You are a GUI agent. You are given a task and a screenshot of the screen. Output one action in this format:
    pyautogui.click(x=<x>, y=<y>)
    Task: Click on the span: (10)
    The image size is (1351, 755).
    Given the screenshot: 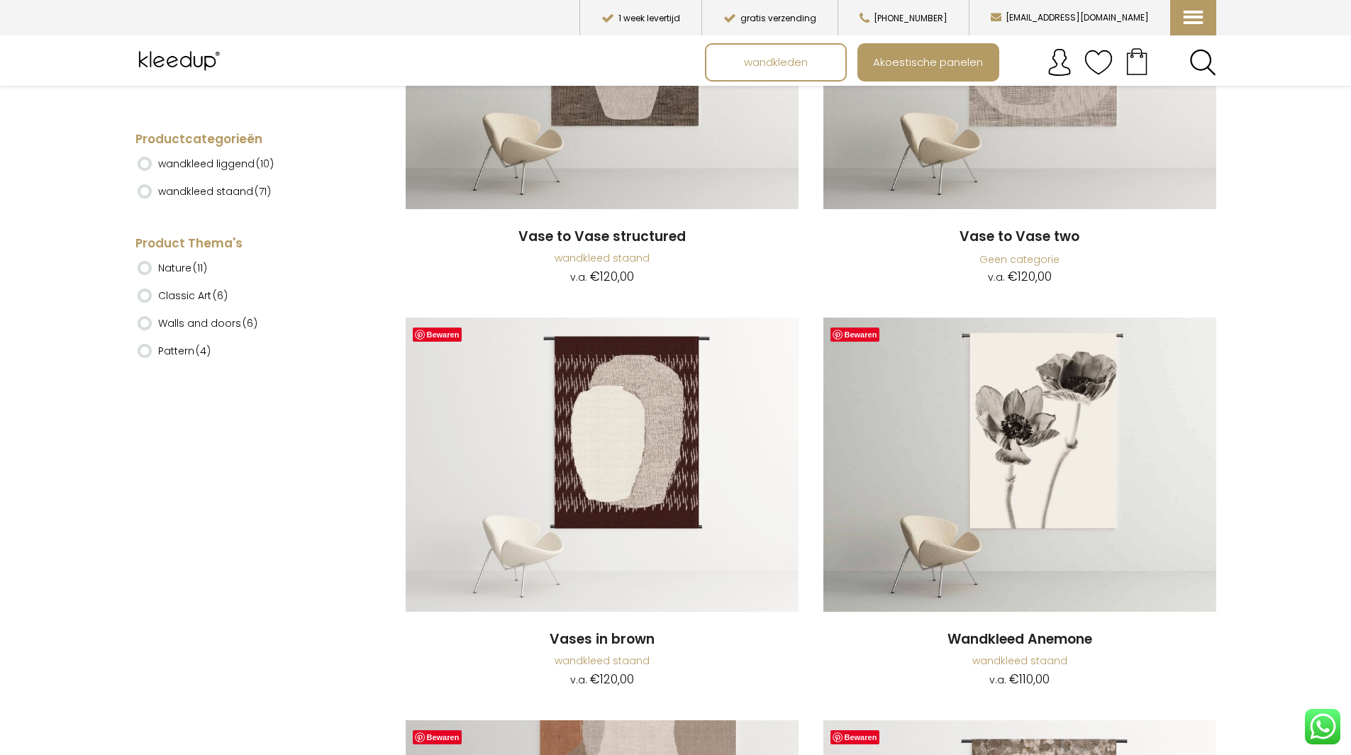 What is the action you would take?
    pyautogui.click(x=265, y=164)
    